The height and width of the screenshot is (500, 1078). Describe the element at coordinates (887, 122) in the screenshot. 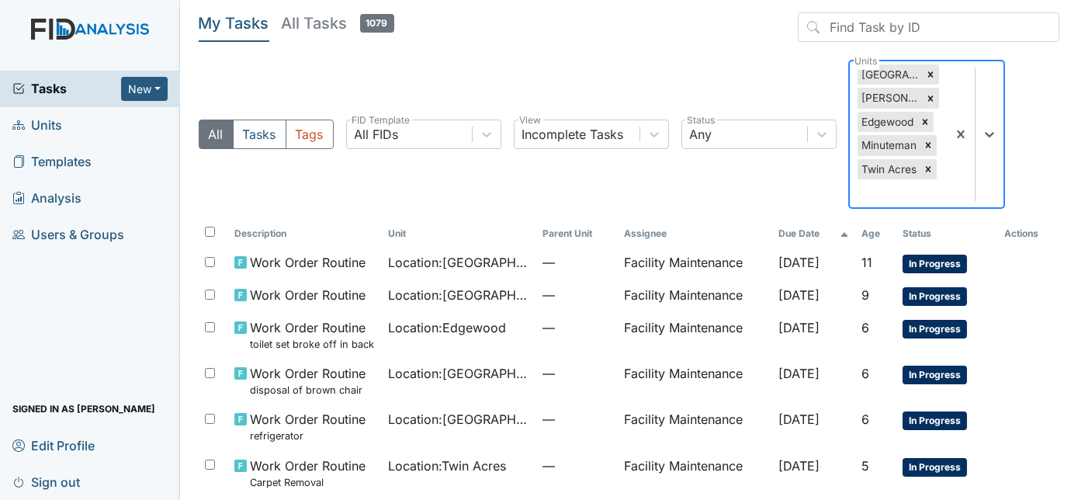

I see `div: Edgewood` at that location.